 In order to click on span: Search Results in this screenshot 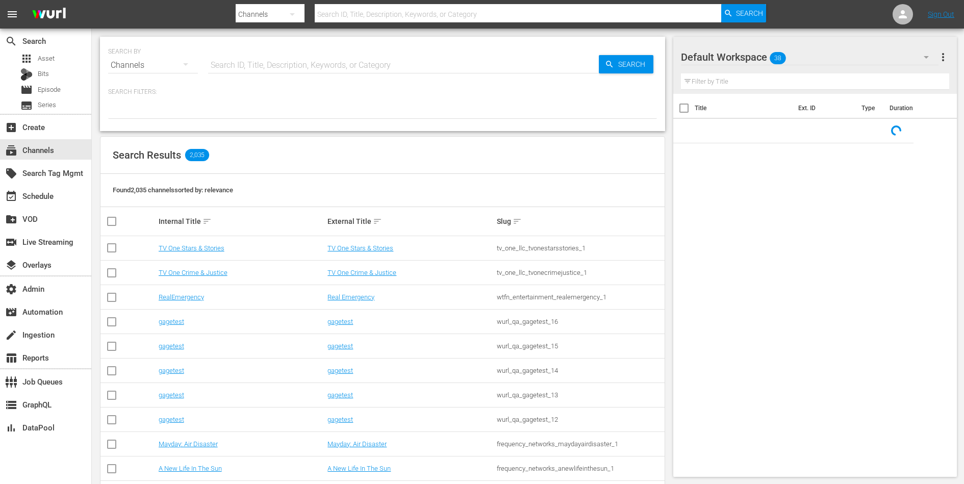, I will do `click(147, 155)`.